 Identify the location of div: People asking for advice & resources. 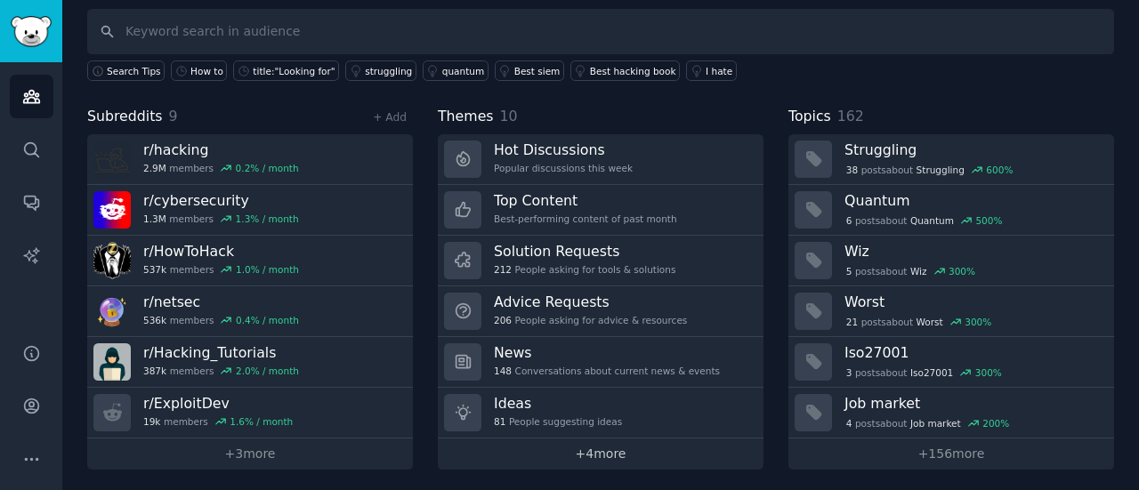
(590, 320).